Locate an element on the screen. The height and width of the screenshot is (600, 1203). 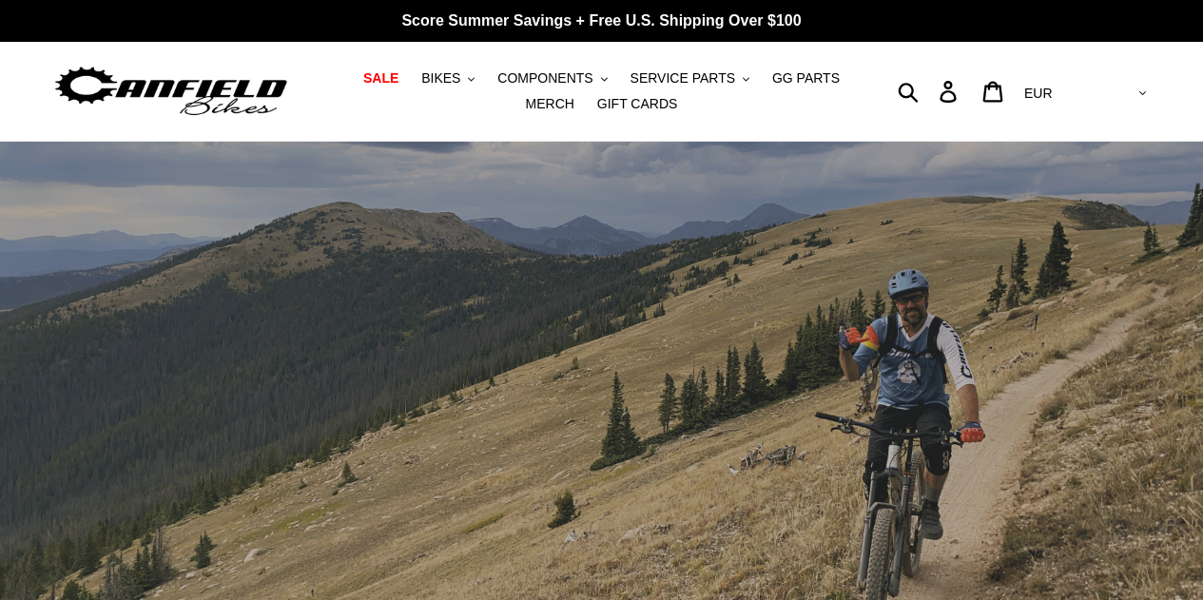
span: MERCH is located at coordinates (550, 104).